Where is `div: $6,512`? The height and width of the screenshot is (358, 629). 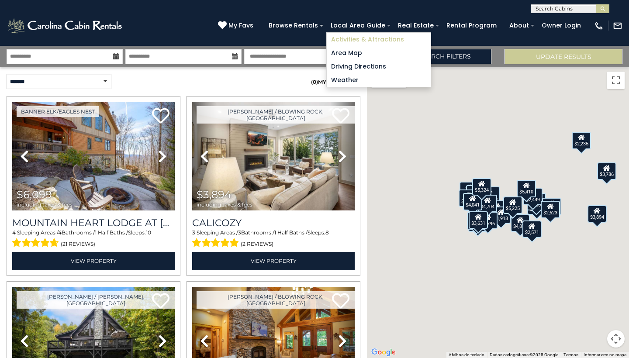 div: $6,512 is located at coordinates (469, 198).